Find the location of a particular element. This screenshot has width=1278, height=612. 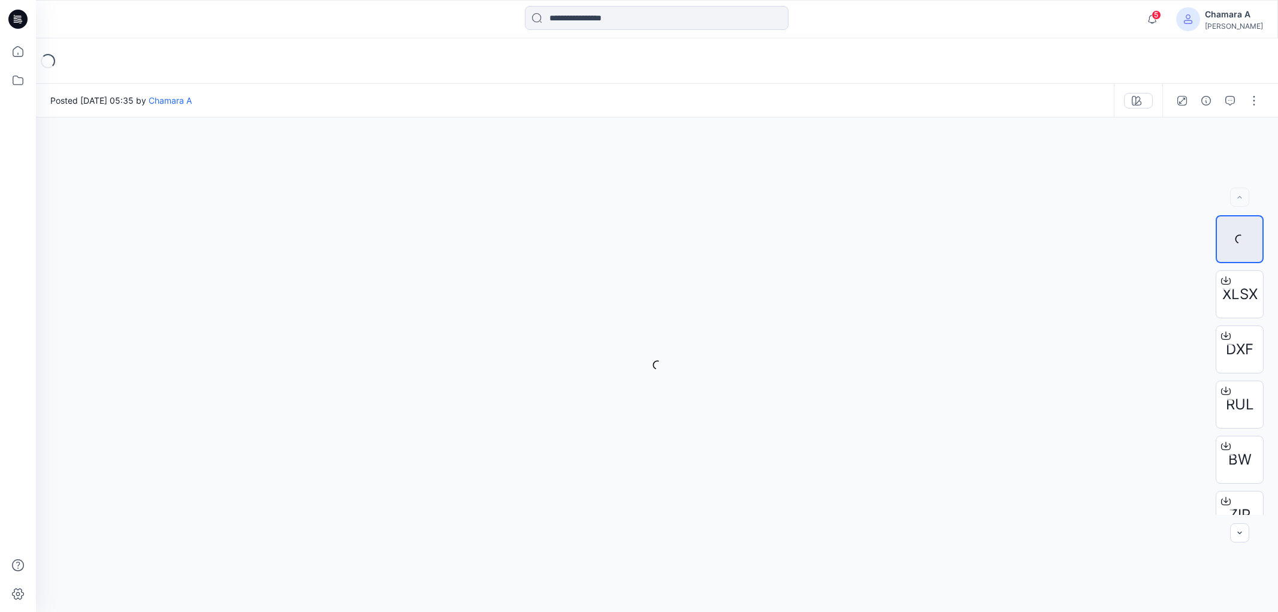

span: RUL is located at coordinates (1239, 404).